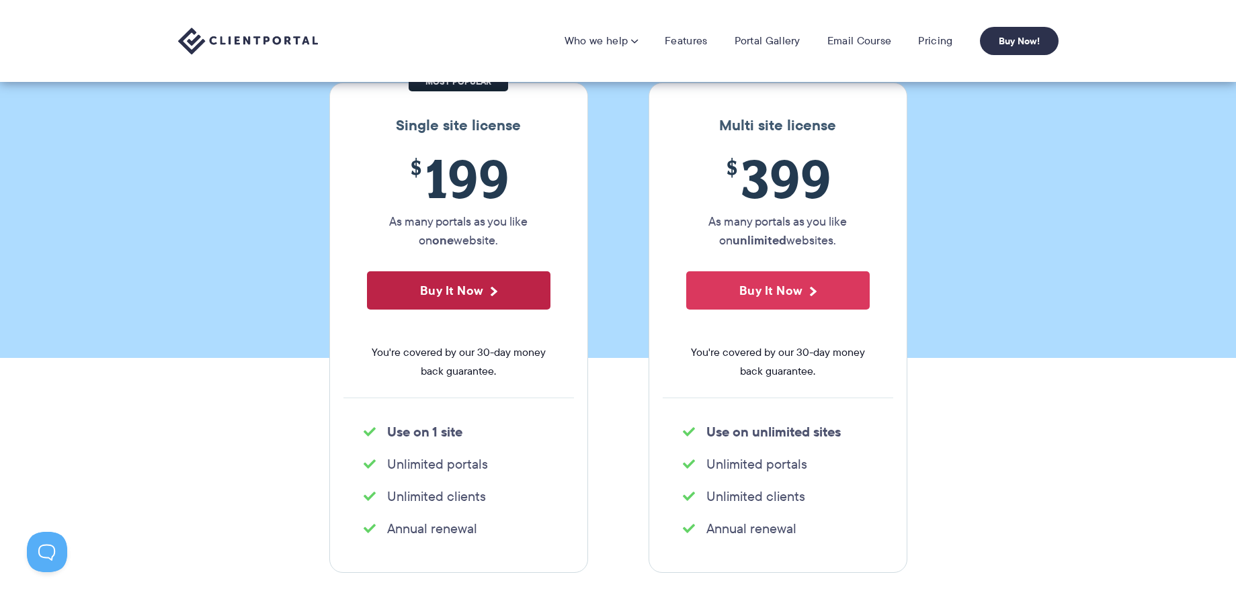  Describe the element at coordinates (1019, 41) in the screenshot. I see `a: Buy Now!` at that location.